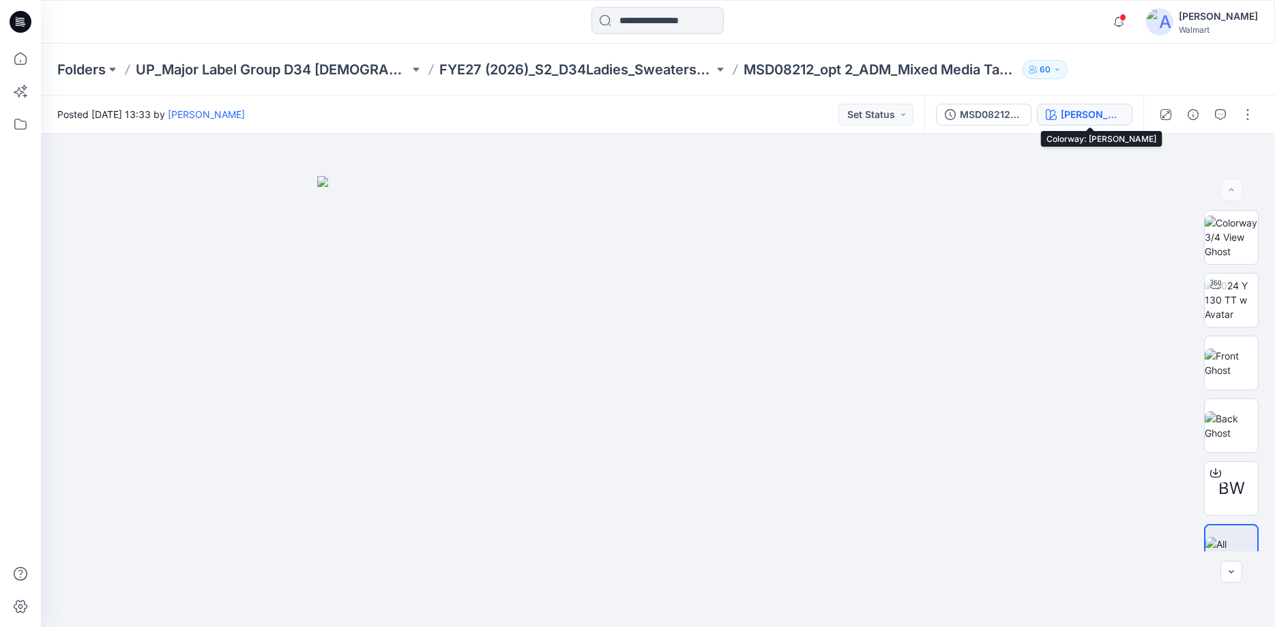 The width and height of the screenshot is (1275, 627). Describe the element at coordinates (1231, 300) in the screenshot. I see `img: 2024 Y 130 TT w Avatar` at that location.